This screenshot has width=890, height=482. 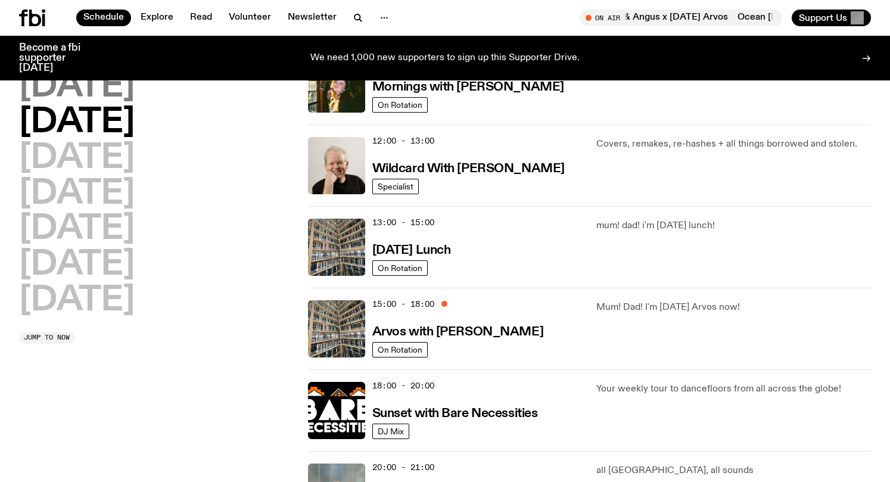 I want to click on a: Bare Necessities, so click(x=337, y=410).